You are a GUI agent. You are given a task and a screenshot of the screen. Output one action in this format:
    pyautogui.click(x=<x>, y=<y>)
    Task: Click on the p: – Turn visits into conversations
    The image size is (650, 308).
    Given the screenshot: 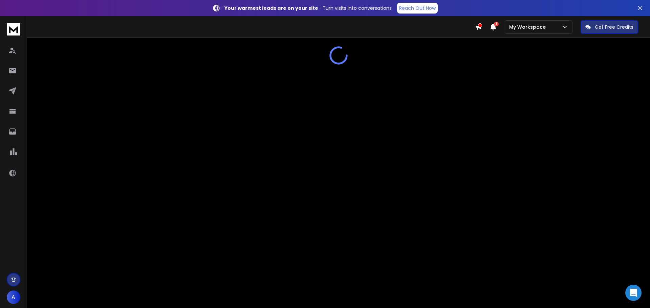 What is the action you would take?
    pyautogui.click(x=308, y=8)
    